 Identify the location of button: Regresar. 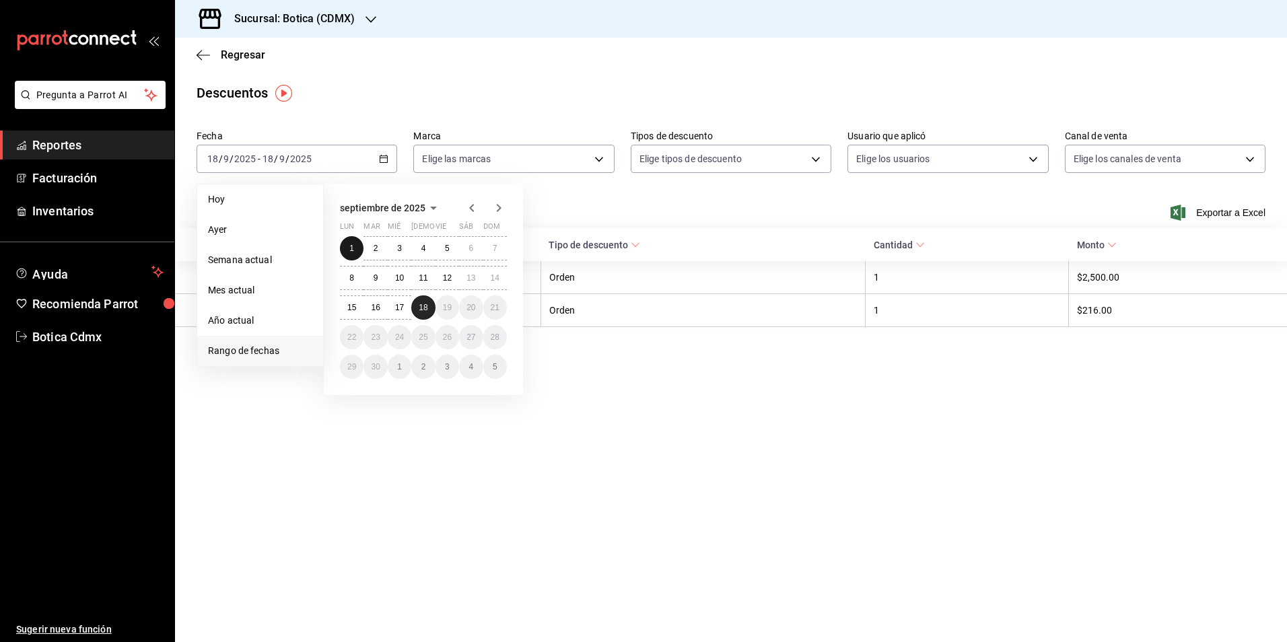
(231, 55).